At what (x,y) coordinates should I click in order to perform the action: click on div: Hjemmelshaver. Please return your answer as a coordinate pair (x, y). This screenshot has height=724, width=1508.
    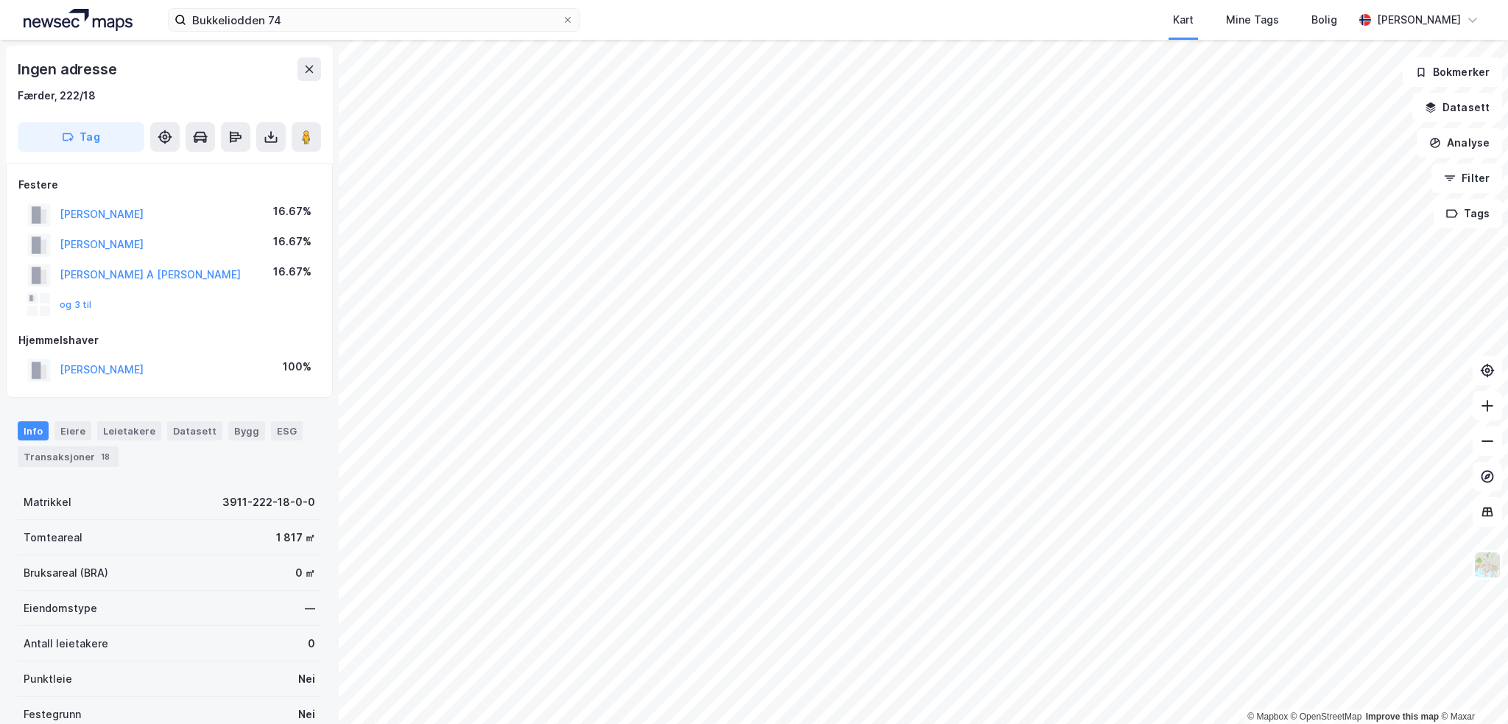
    Looking at the image, I should click on (169, 340).